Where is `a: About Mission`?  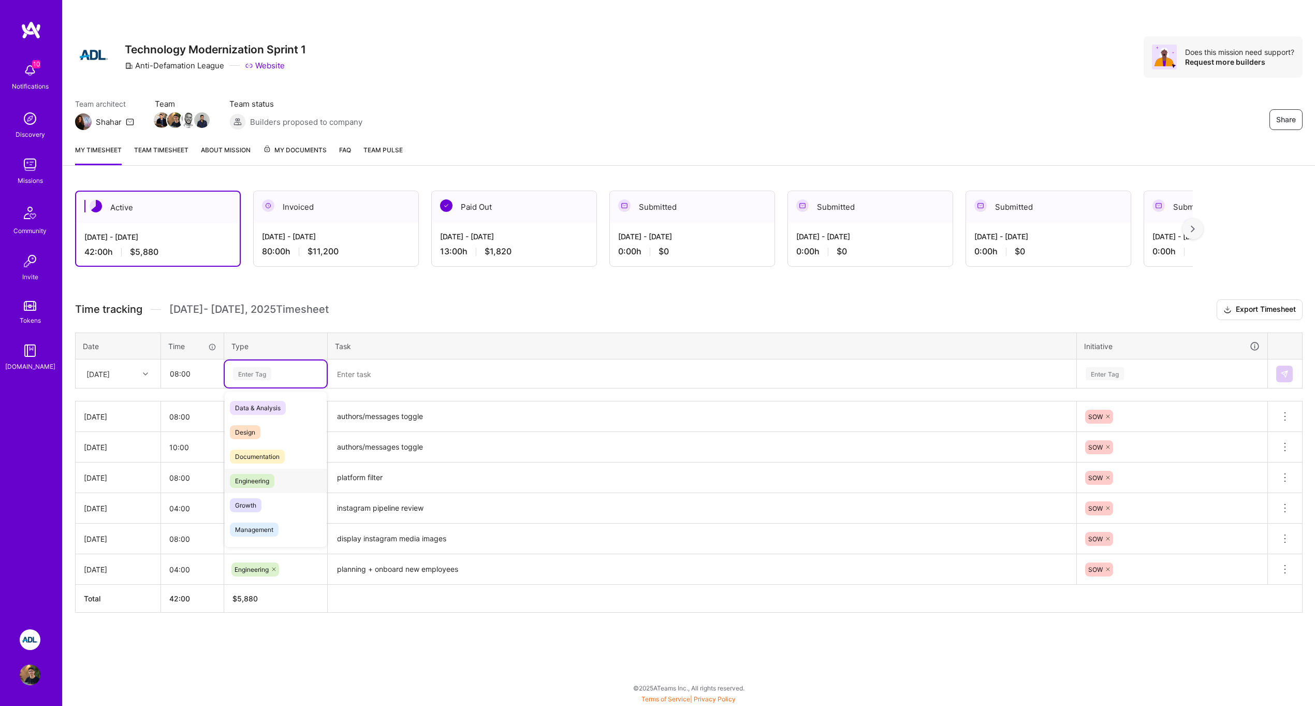 a: About Mission is located at coordinates (226, 155).